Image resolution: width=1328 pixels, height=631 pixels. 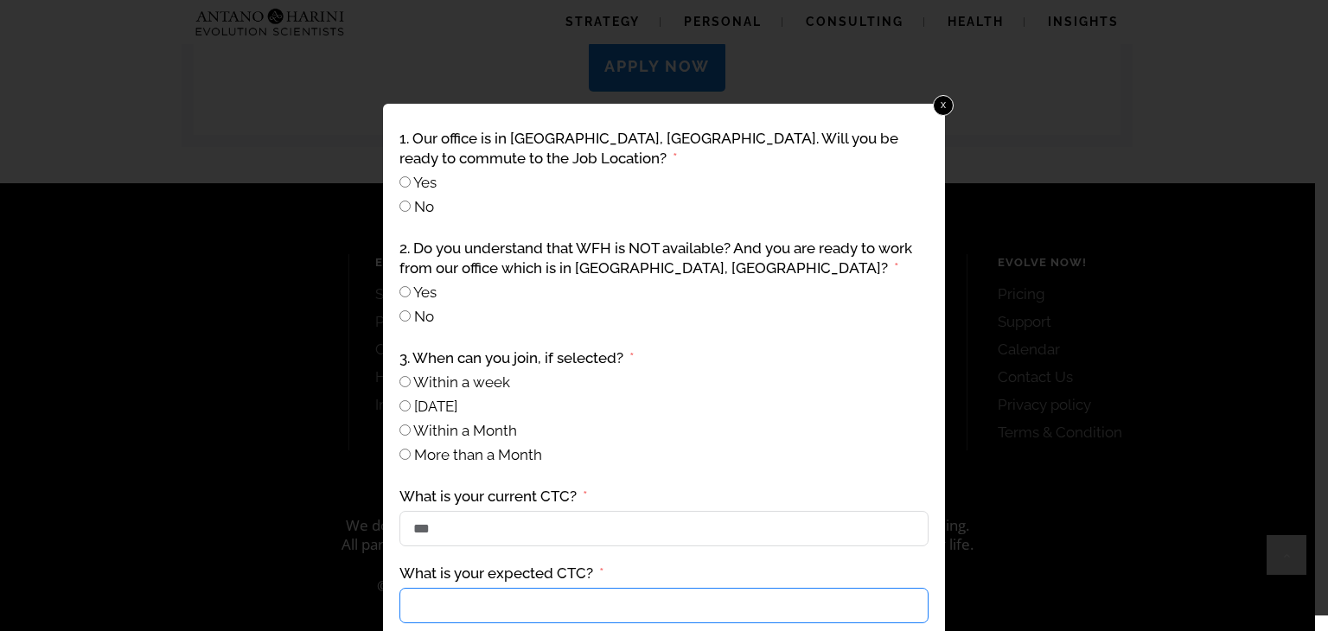 I want to click on label: What is your expected CTC?, so click(x=501, y=573).